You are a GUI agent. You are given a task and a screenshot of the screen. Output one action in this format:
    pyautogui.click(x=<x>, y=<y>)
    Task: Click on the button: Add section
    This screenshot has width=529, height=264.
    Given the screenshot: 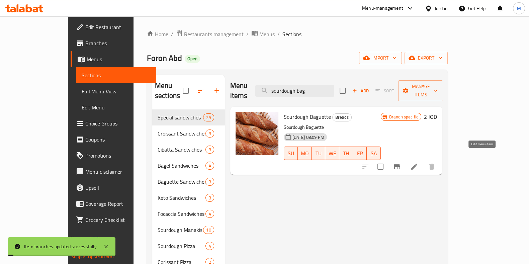 What is the action you would take?
    pyautogui.click(x=217, y=91)
    